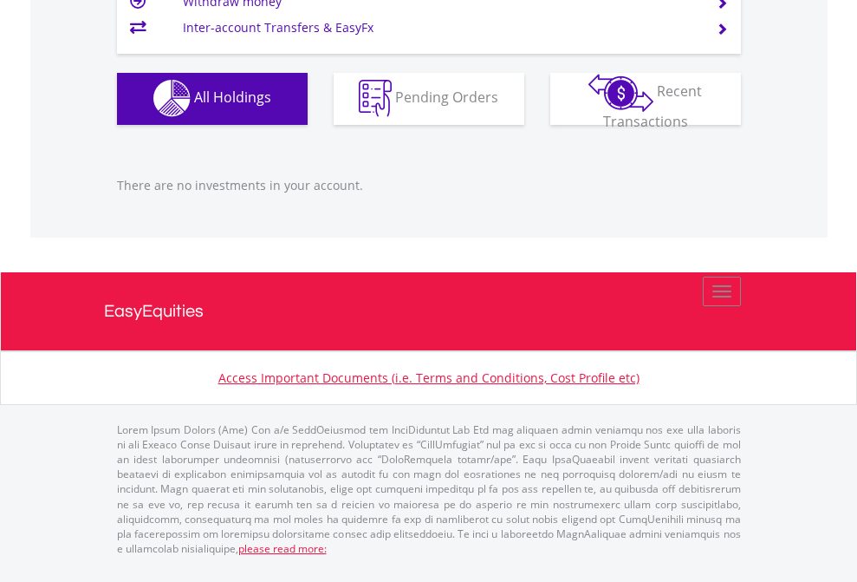 This screenshot has height=582, width=857. What do you see at coordinates (429, 489) in the screenshot?
I see `p: Lorem Ipsum Dolors (Ame) Con a/e SeddOeiusmod tem InciDiduntut Lab Etd mag aliquaen admin veniamq...` at bounding box center [429, 489].